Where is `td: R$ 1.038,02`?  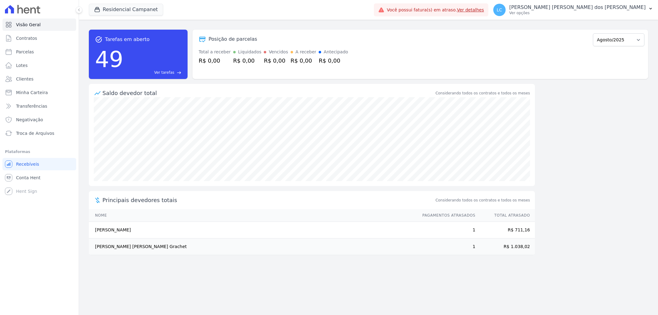 td: R$ 1.038,02 is located at coordinates (505, 247).